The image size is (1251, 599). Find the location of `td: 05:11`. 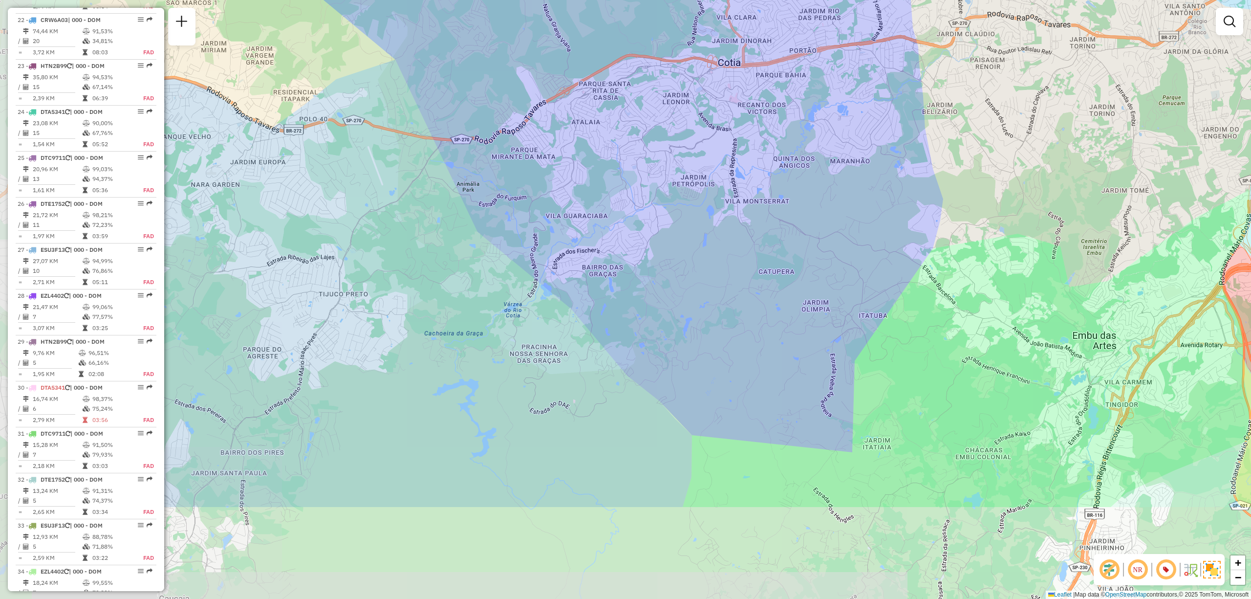

td: 05:11 is located at coordinates (112, 282).